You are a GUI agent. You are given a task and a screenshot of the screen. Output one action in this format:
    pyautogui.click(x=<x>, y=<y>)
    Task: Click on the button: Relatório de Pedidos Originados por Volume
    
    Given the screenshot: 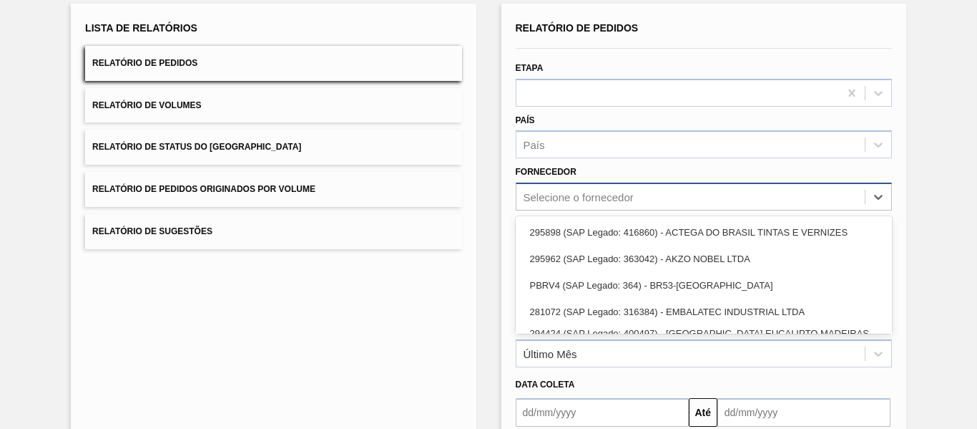 What is the action you would take?
    pyautogui.click(x=273, y=189)
    